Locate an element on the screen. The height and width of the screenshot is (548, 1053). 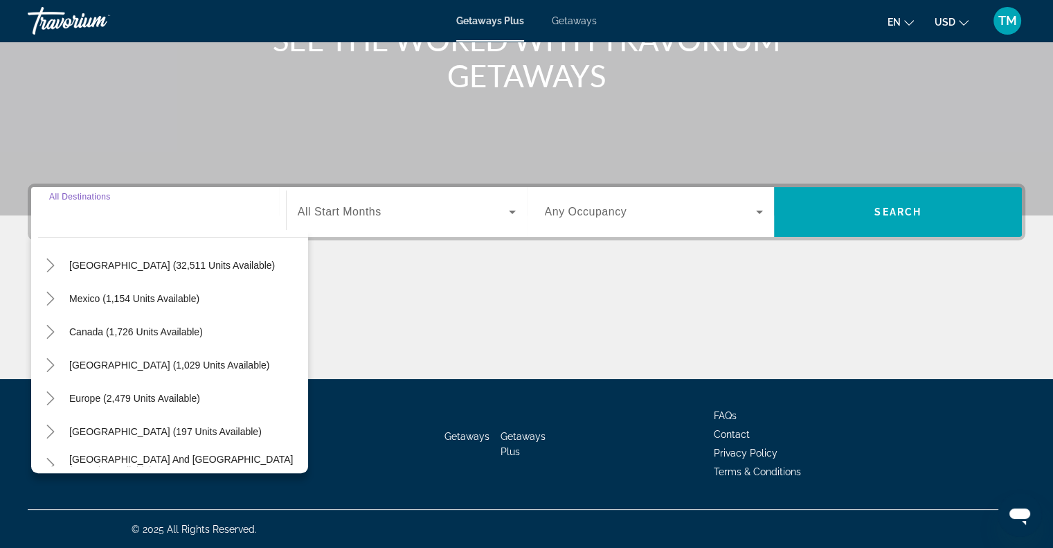
a: FAQs is located at coordinates (725, 416).